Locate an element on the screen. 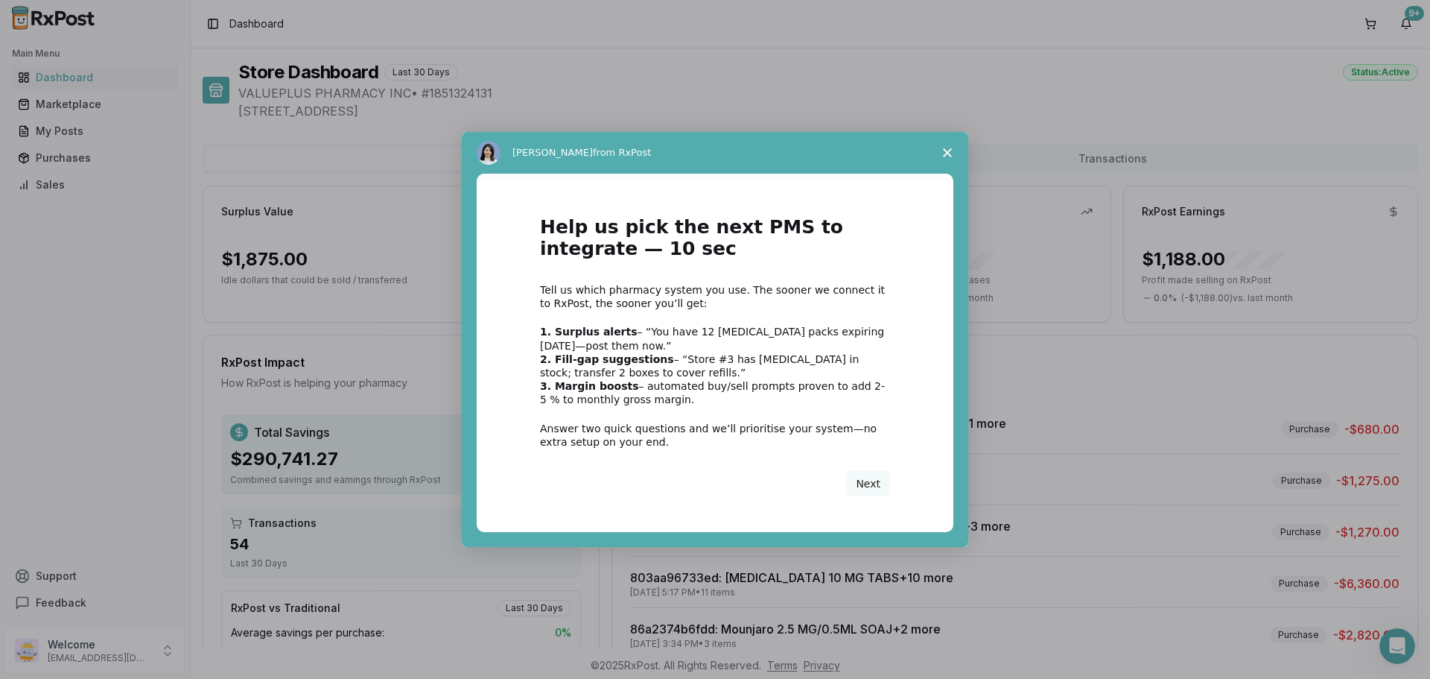 This screenshot has height=679, width=1430. div: Tell us which pharmacy system you use. The sooner we connect it to RxPost, the sooner you’ll get: is located at coordinates (715, 297).